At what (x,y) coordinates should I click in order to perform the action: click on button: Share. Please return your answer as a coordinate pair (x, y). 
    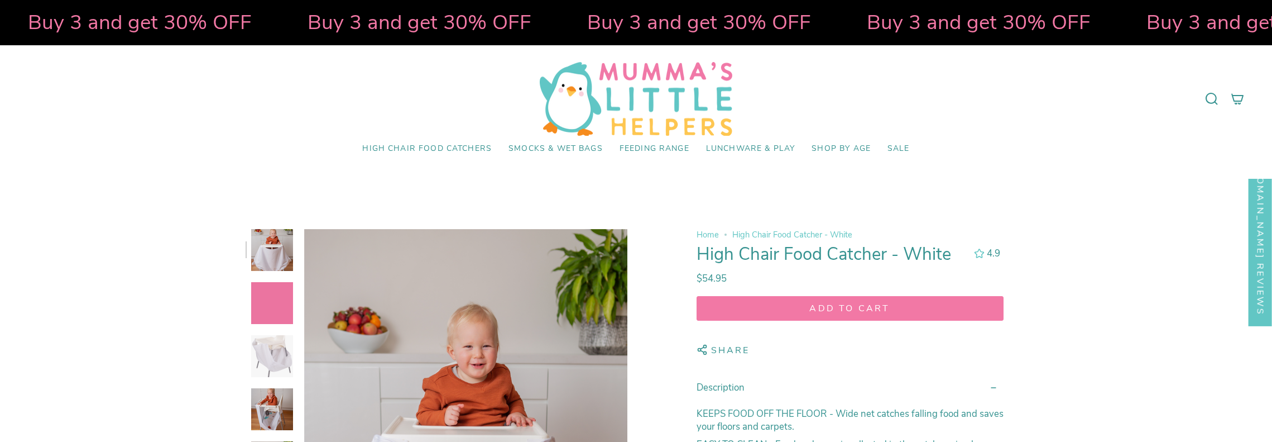
    Looking at the image, I should click on (723, 350).